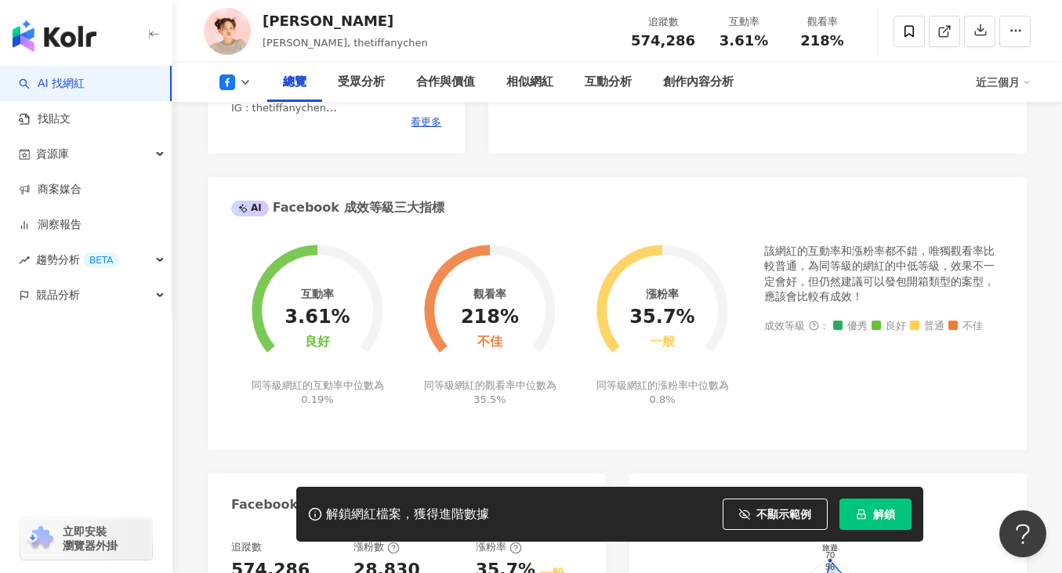  What do you see at coordinates (850, 326) in the screenshot?
I see `span: 優秀` at bounding box center [850, 326].